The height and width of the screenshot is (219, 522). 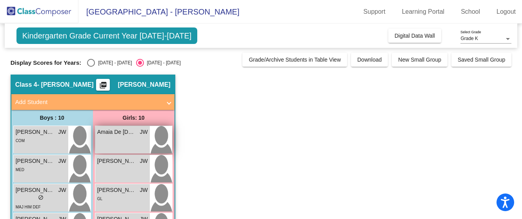 I want to click on button: New Small Group, so click(x=419, y=60).